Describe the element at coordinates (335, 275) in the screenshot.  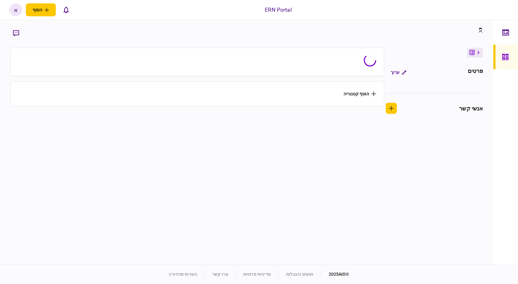
I see `div: © 2025 AIO` at that location.